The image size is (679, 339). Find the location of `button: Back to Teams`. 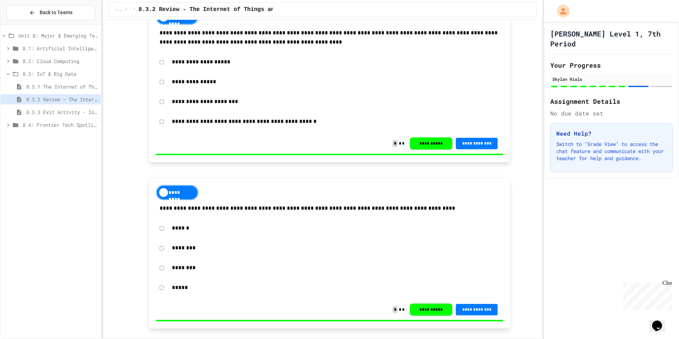

button: Back to Teams is located at coordinates (51, 12).